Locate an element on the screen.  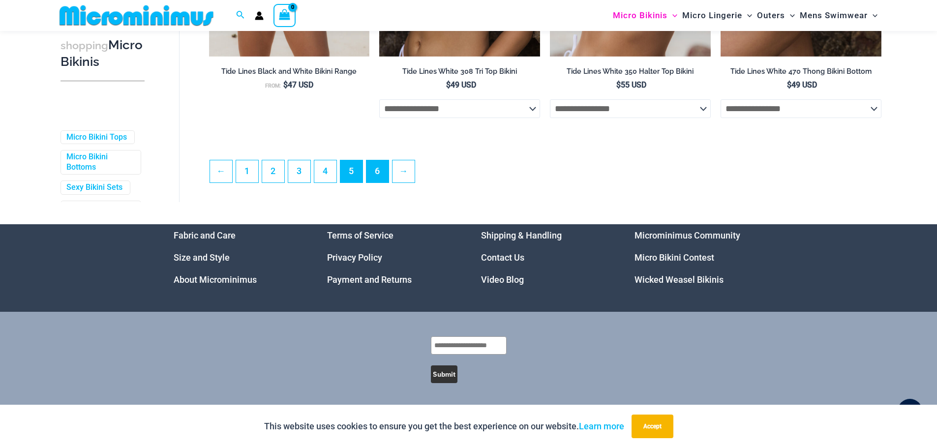
a: About Microminimus is located at coordinates (215, 279).